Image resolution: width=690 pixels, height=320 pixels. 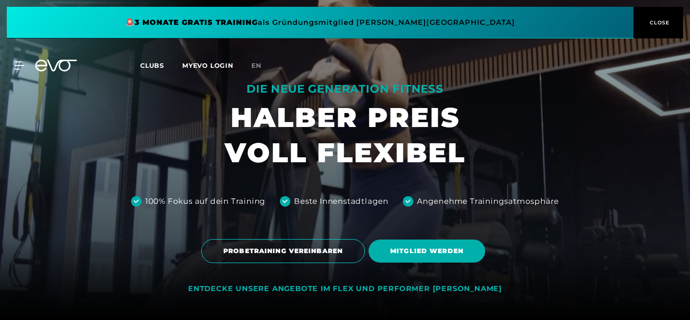 I want to click on span: en, so click(x=256, y=66).